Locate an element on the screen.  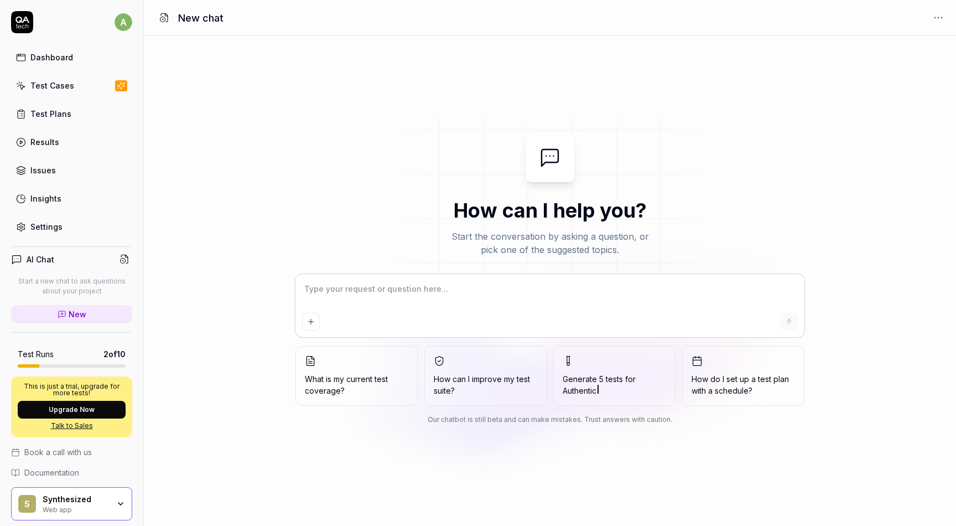
div: Web app is located at coordinates (76, 509).